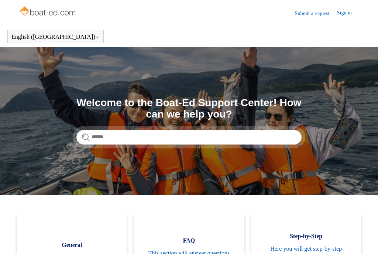 The image size is (378, 254). I want to click on h1: Welcome to the Boat-Ed Support Center! How can we help you?, so click(189, 109).